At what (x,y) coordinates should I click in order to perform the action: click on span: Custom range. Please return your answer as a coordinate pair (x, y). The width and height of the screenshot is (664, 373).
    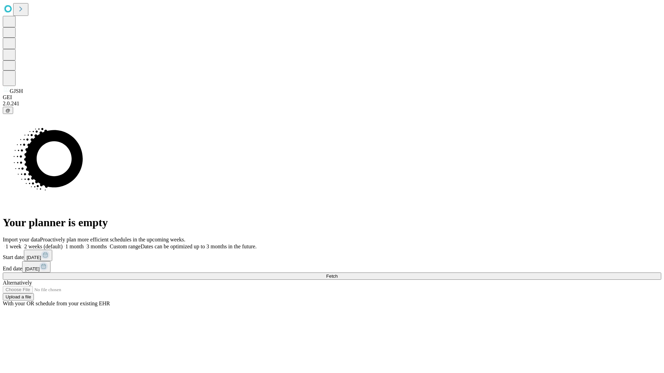
    Looking at the image, I should click on (125, 247).